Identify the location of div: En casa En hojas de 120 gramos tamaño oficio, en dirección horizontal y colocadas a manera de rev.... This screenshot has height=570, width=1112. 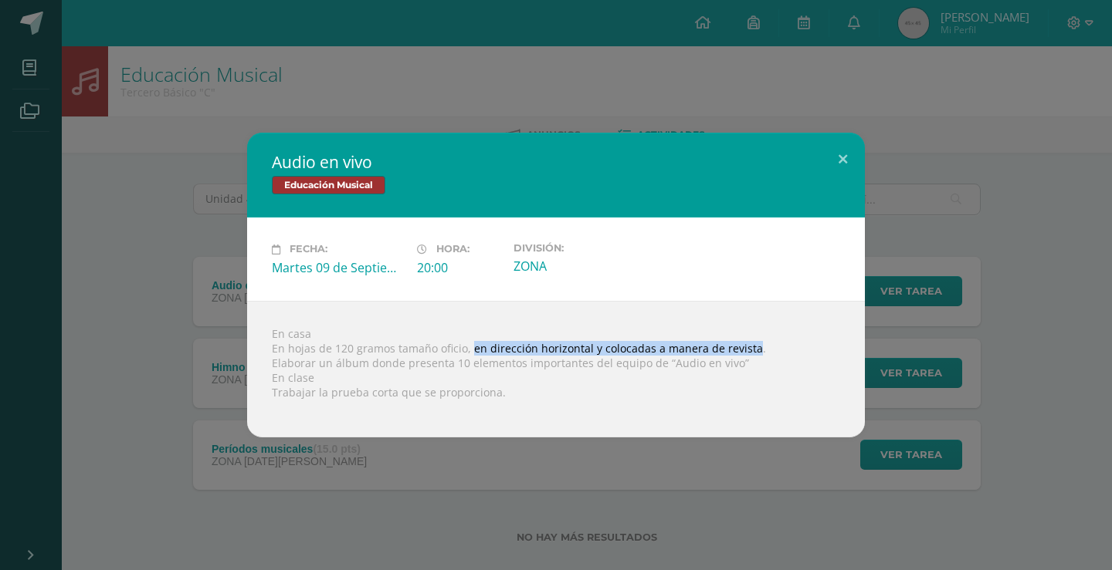
(556, 369).